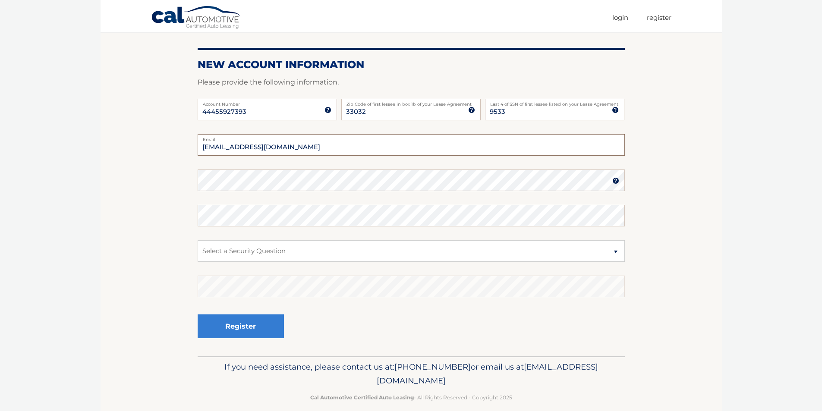  Describe the element at coordinates (659, 17) in the screenshot. I see `a: Register` at that location.